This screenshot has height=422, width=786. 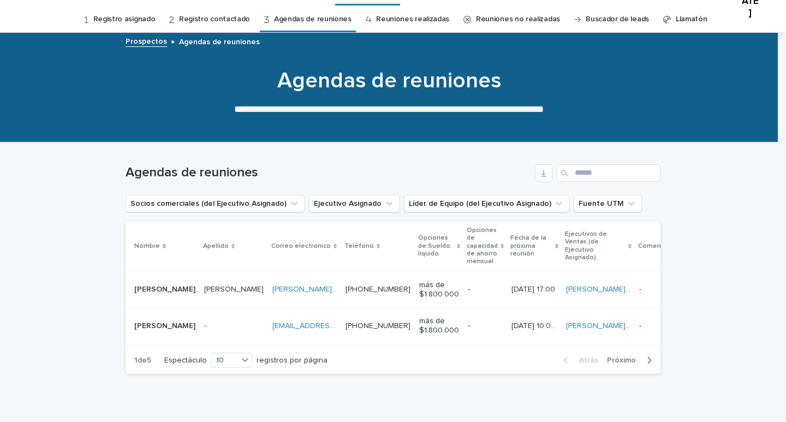 I want to click on font: Reuniones no realizadas, so click(x=518, y=19).